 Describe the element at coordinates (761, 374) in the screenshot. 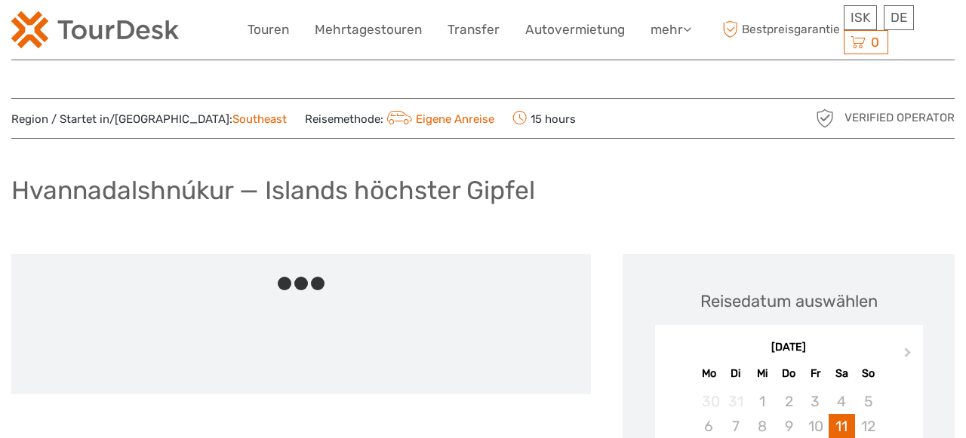

I see `div: Mi` at that location.